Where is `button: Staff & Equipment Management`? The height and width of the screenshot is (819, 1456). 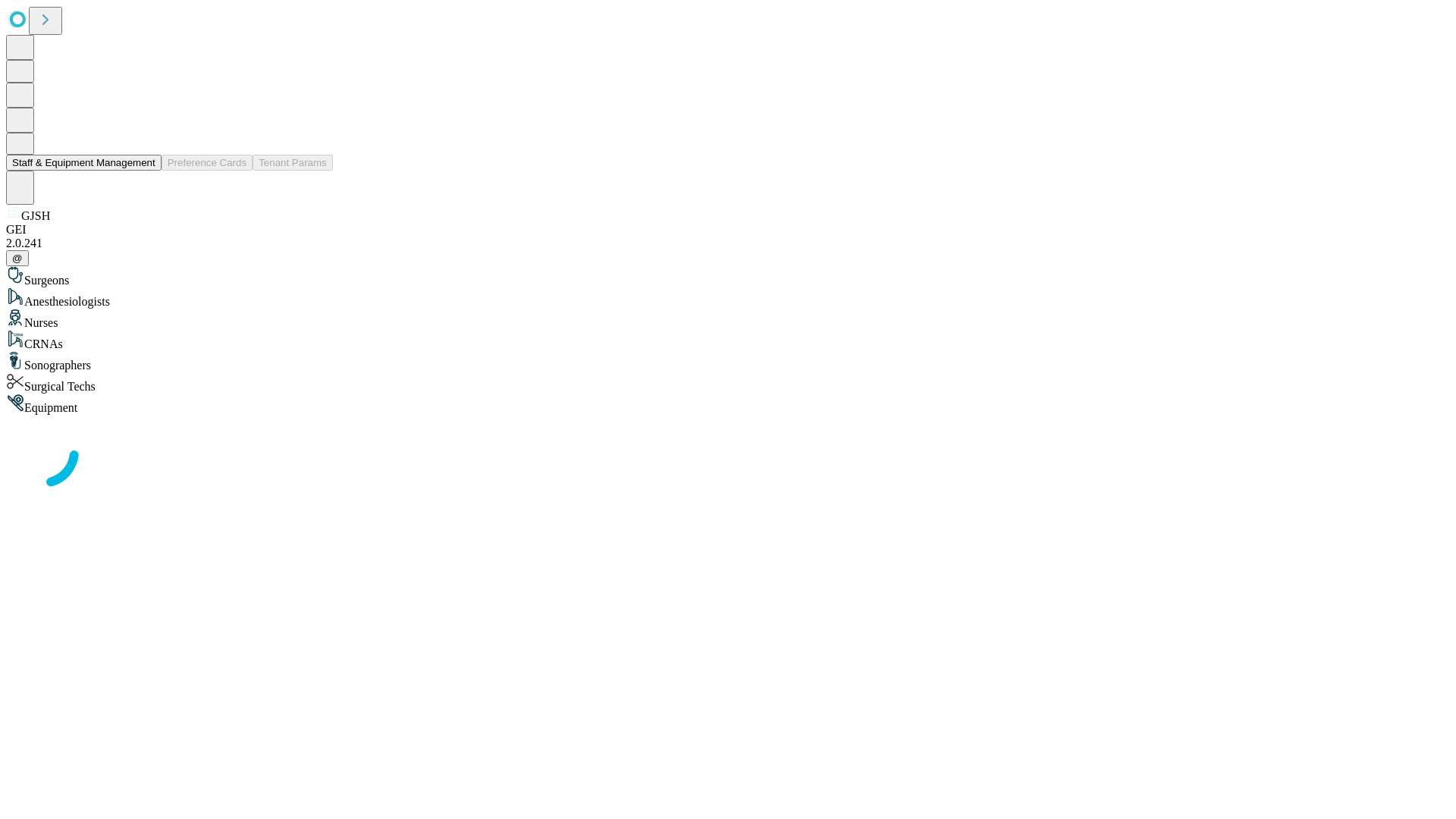
button: Staff & Equipment Management is located at coordinates (83, 163).